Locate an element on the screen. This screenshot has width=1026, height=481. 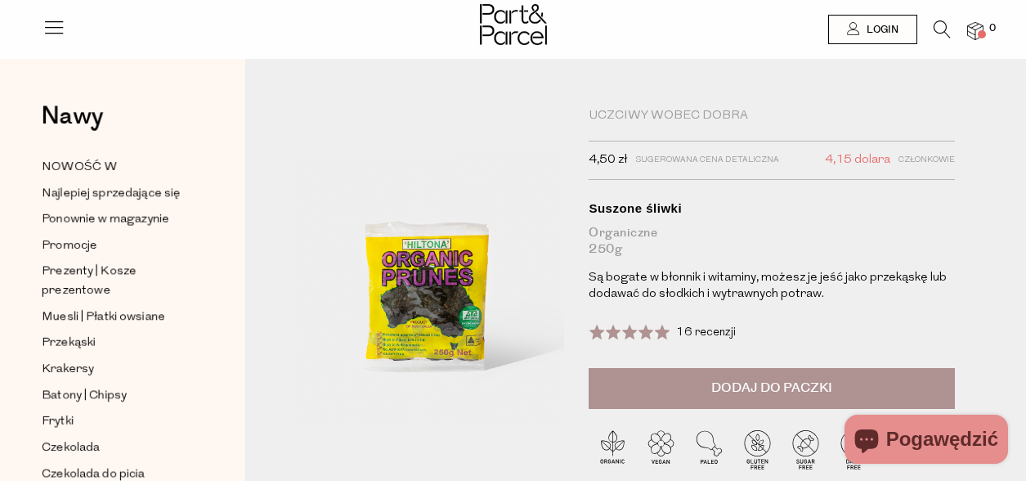
font: Promocje is located at coordinates (69, 245).